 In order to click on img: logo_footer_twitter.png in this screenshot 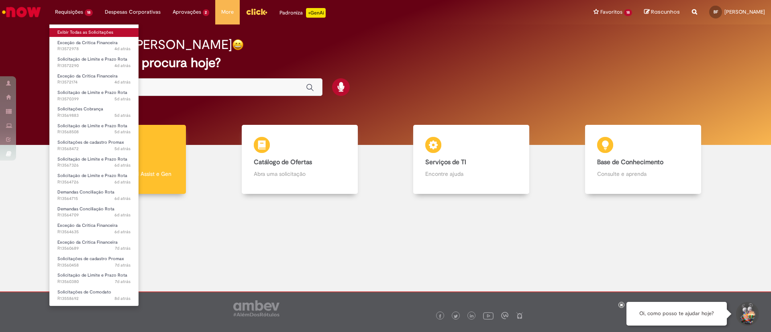, I will do `click(456, 316)`.